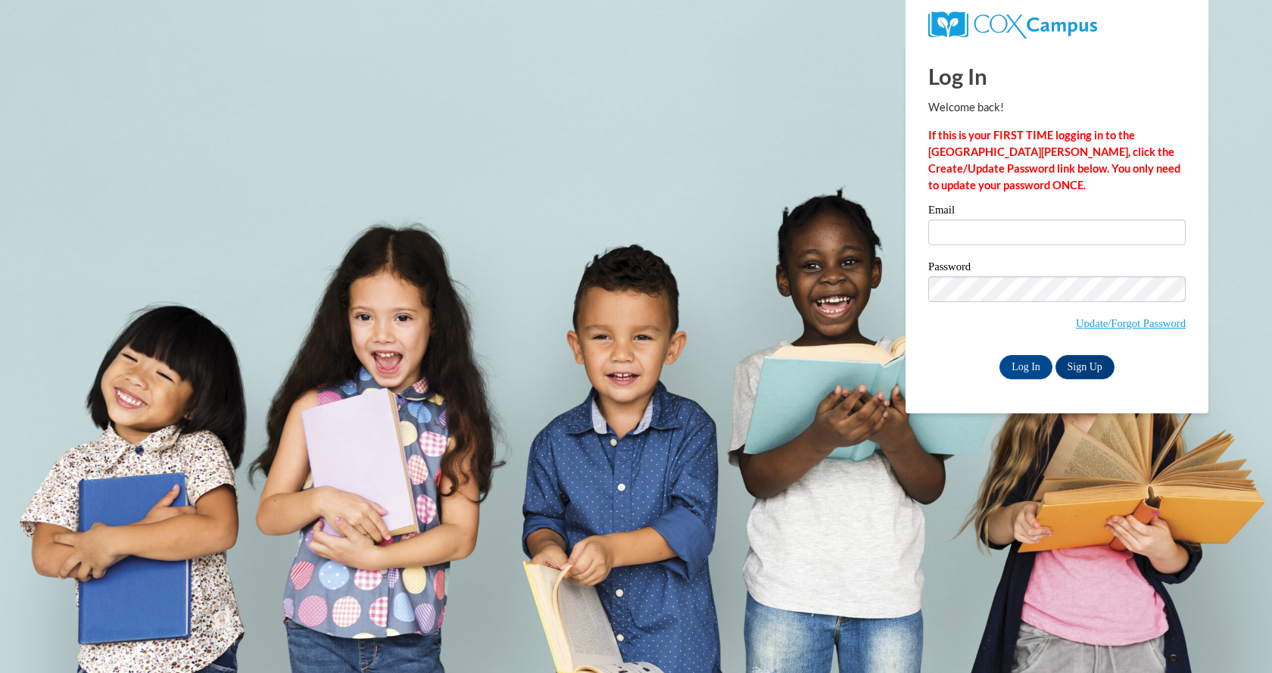 This screenshot has width=1272, height=673. Describe the element at coordinates (1057, 212) in the screenshot. I see `label: Email` at that location.